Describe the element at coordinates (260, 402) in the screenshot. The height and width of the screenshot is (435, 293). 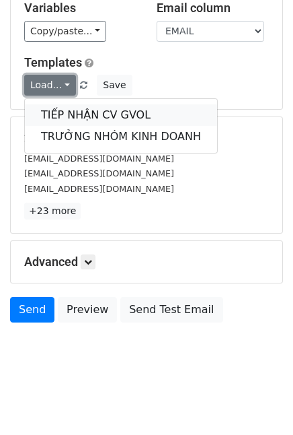
I see `div: Tiện ích trò chuyện` at that location.